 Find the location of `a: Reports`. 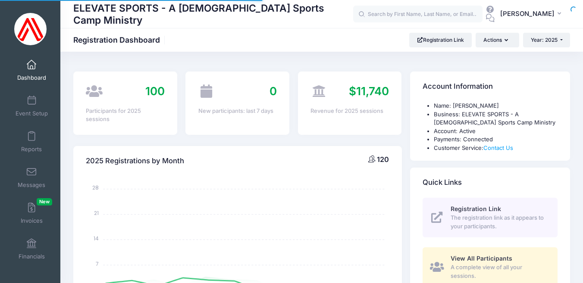

a: Reports is located at coordinates (31, 142).